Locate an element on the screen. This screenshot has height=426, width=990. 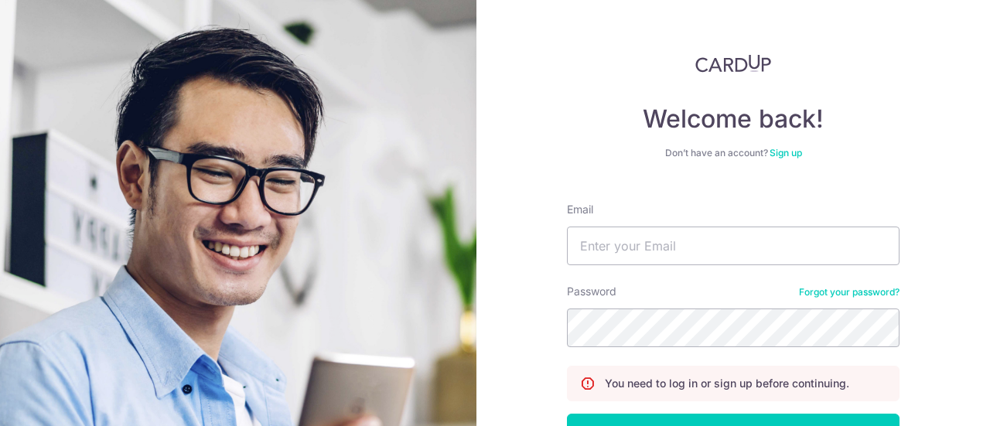
a: Forgot your password? is located at coordinates (849, 292).